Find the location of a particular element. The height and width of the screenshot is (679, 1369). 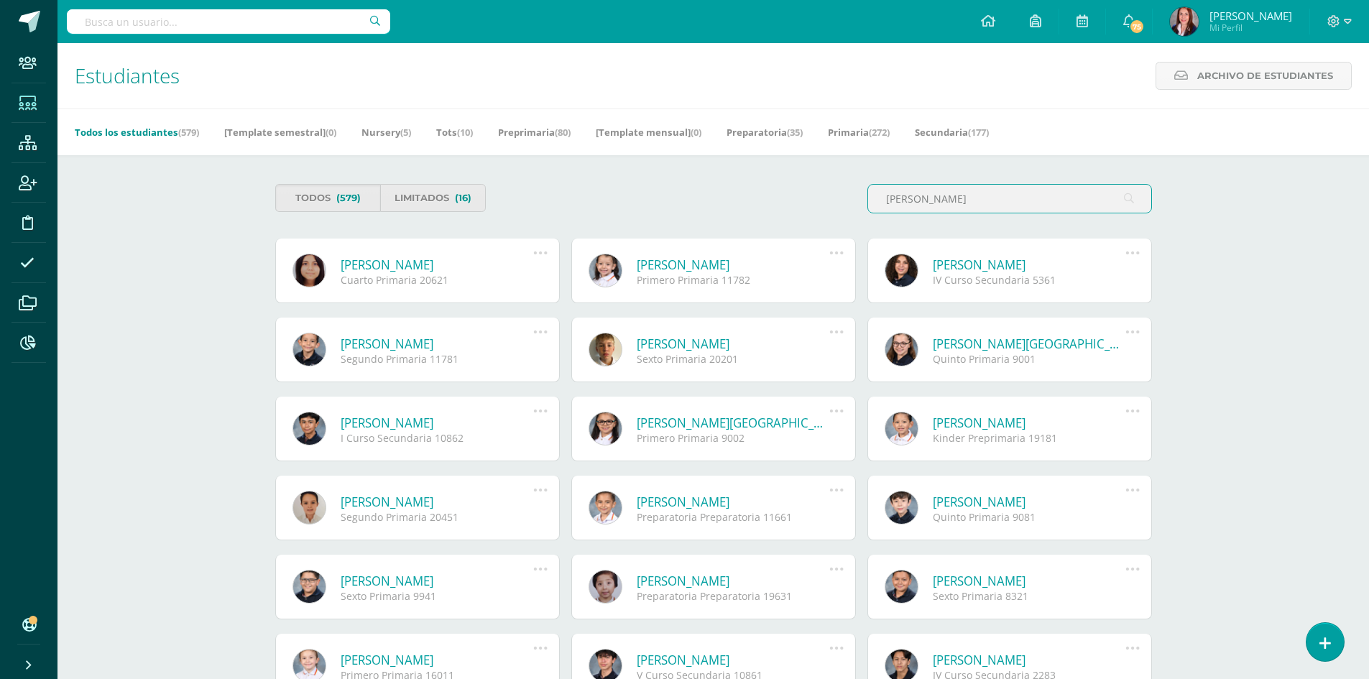

div: IV Curso Secundaria 5361 is located at coordinates (1029, 280).